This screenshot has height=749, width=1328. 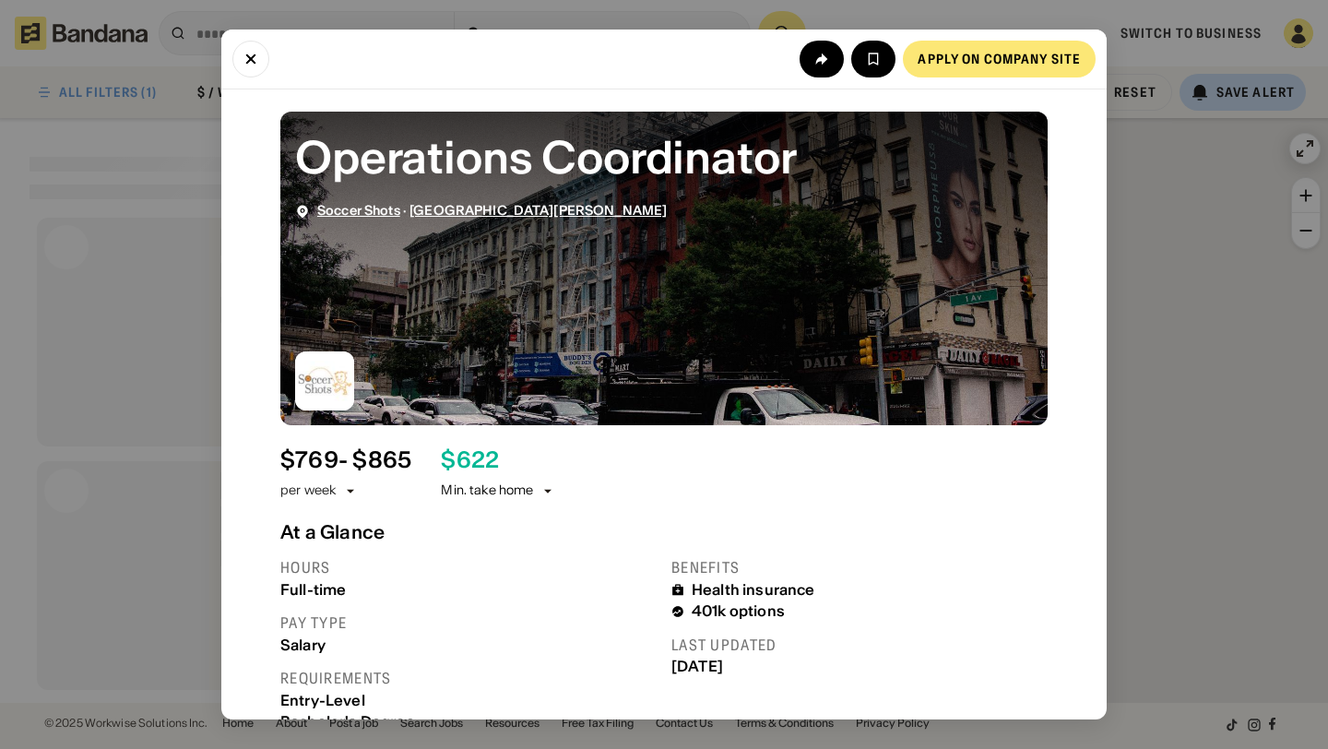 What do you see at coordinates (753, 589) in the screenshot?
I see `div: Health insurance` at bounding box center [753, 589].